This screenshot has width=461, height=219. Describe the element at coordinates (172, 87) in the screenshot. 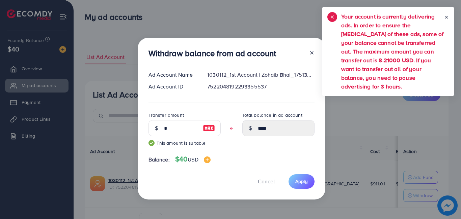

I see `div: Ad Account ID` at that location.